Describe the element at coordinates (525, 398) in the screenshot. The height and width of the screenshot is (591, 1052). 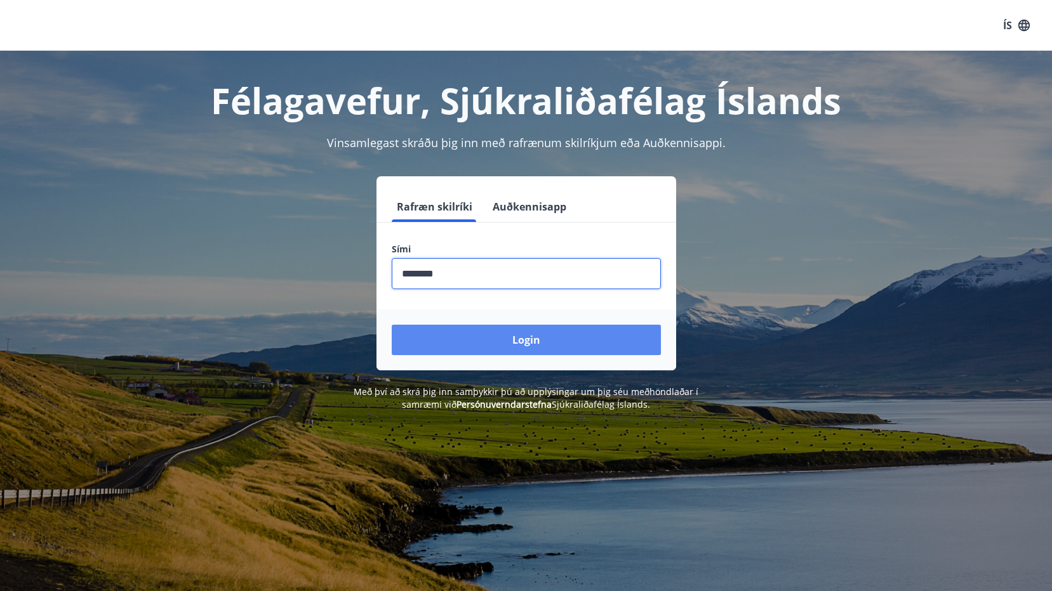
I see `span: Með því að skrá þig inn samþykkir þú að upplýsingar um þig séu meðhöndlaðar í samræmi við Sjúkral...` at that location.